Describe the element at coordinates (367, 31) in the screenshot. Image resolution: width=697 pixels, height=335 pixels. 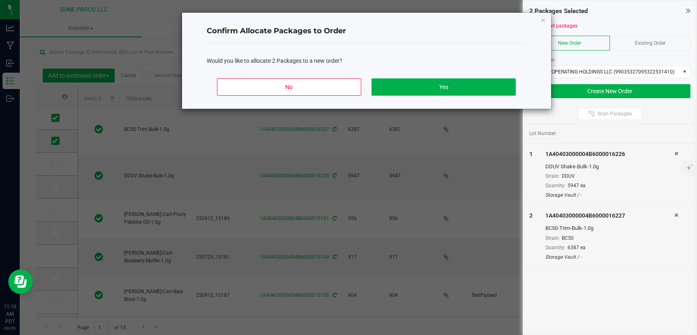
I see `h4: Confirm Allocate Packages to Order` at that location.